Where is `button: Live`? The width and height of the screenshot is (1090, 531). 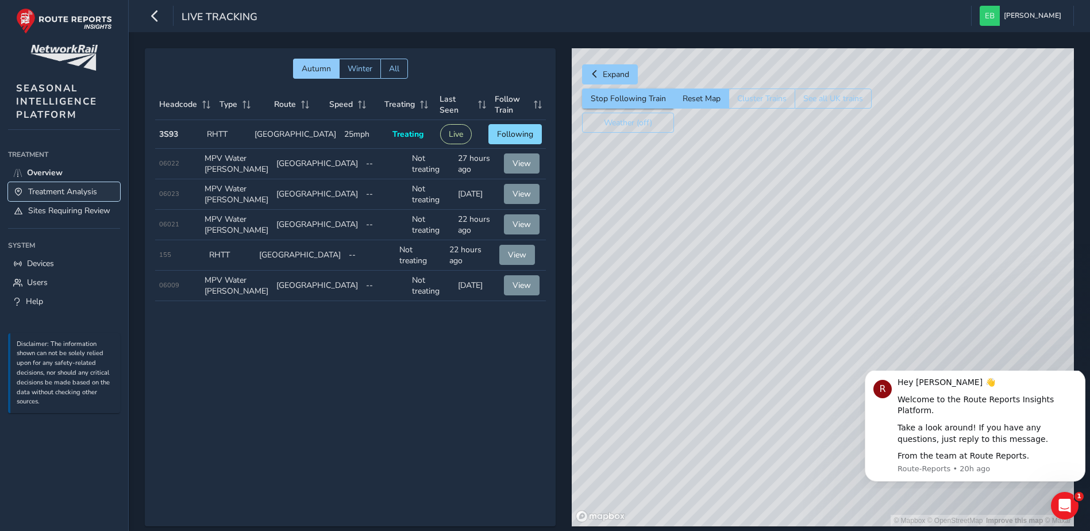 button: Live is located at coordinates (456, 134).